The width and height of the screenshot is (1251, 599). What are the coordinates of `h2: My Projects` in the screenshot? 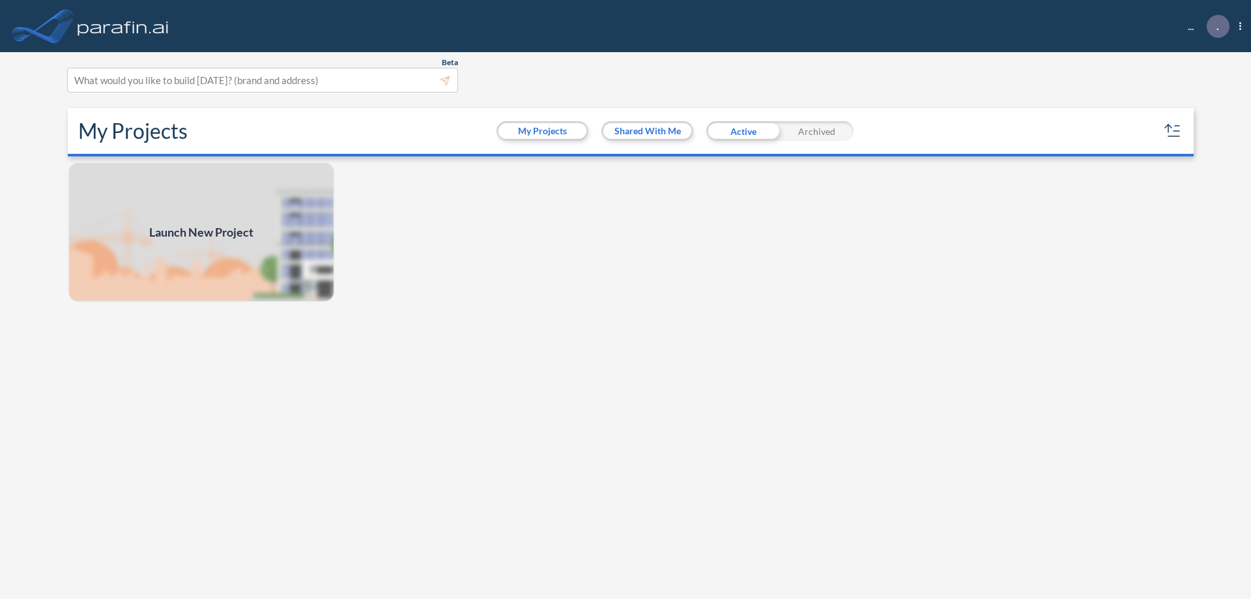 It's located at (133, 131).